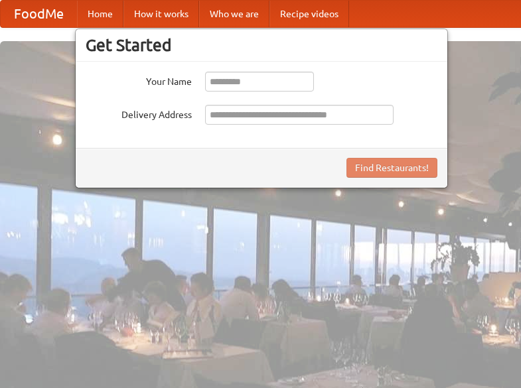 The image size is (521, 388). What do you see at coordinates (392, 168) in the screenshot?
I see `button: Find Restaurants!` at bounding box center [392, 168].